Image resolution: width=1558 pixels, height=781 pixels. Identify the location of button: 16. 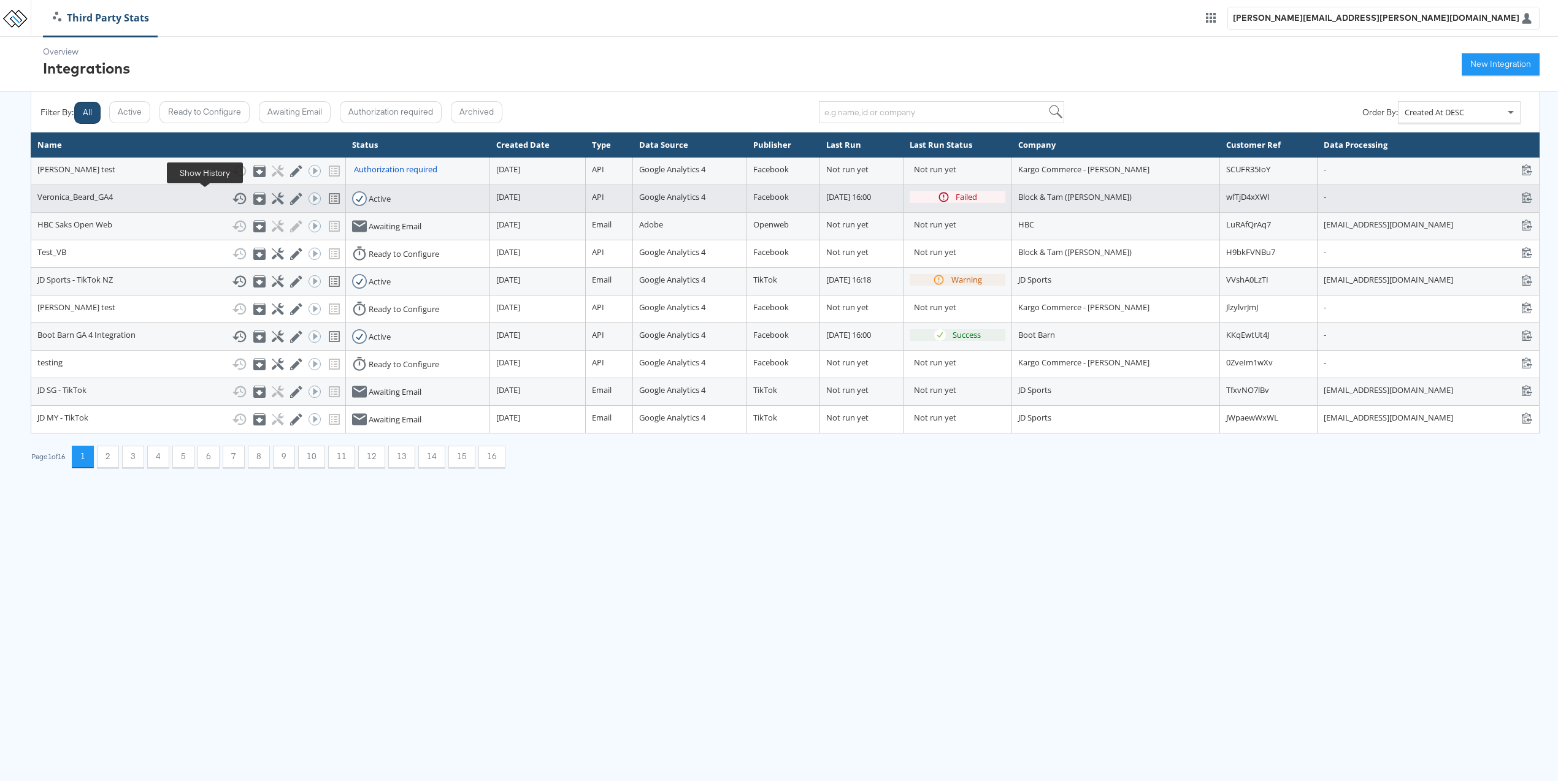
(492, 457).